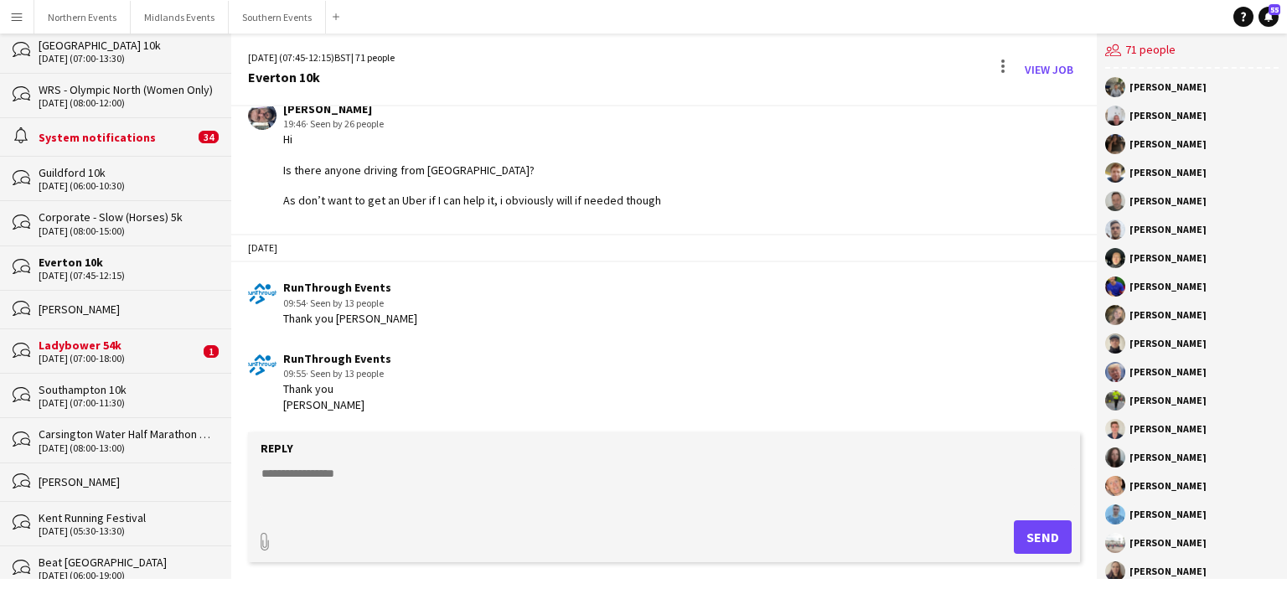 The width and height of the screenshot is (1287, 589). What do you see at coordinates (211, 351) in the screenshot?
I see `span: 1` at bounding box center [211, 351].